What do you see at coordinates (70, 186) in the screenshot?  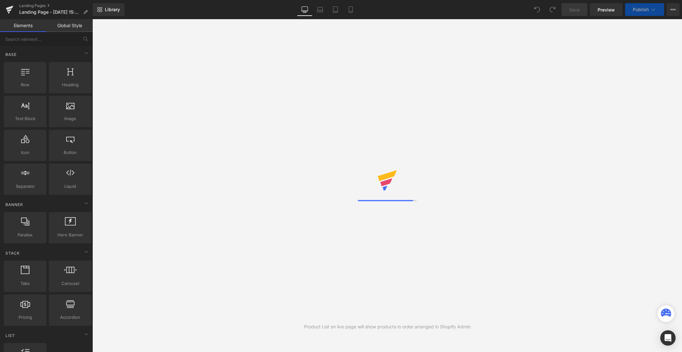 I see `span: Liquid` at bounding box center [70, 186].